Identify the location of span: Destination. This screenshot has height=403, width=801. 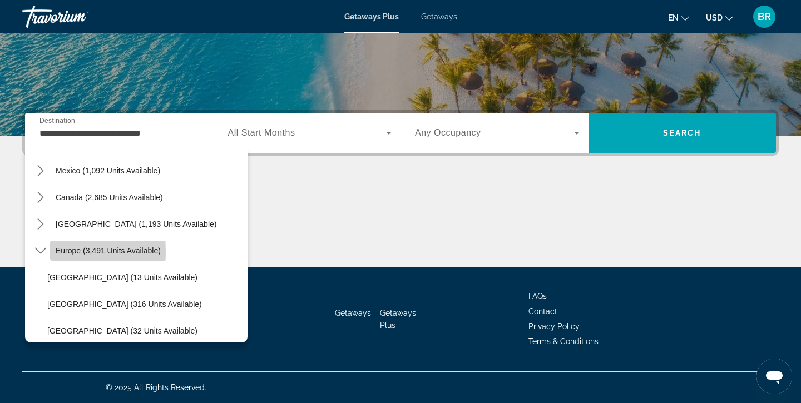
(57, 120).